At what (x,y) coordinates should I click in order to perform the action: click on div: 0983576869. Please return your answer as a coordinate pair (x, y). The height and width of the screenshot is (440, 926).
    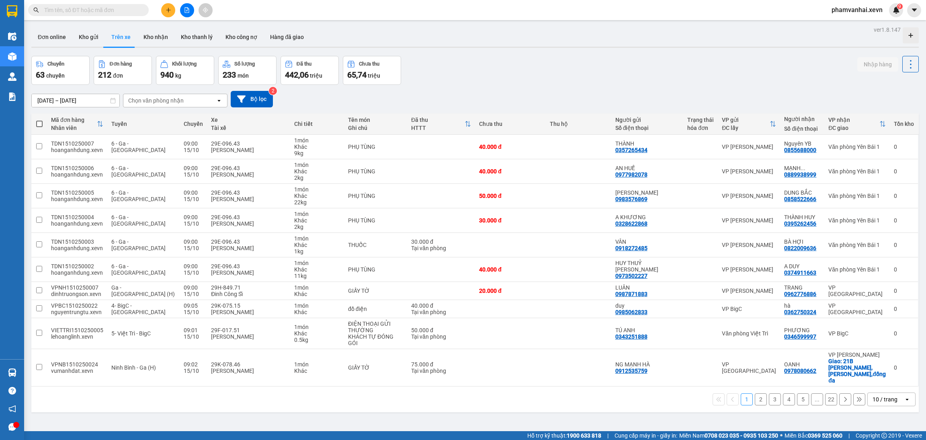
    Looking at the image, I should click on (631, 199).